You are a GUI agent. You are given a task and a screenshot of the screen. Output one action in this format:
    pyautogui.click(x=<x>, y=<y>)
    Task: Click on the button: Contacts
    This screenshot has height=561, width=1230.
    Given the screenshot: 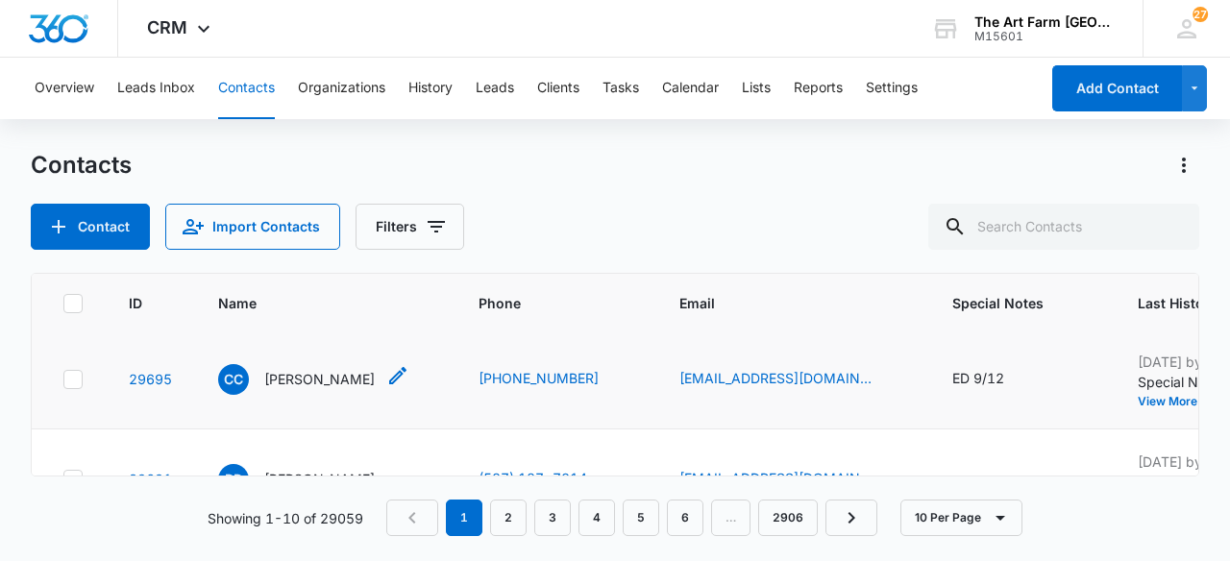 What is the action you would take?
    pyautogui.click(x=246, y=88)
    